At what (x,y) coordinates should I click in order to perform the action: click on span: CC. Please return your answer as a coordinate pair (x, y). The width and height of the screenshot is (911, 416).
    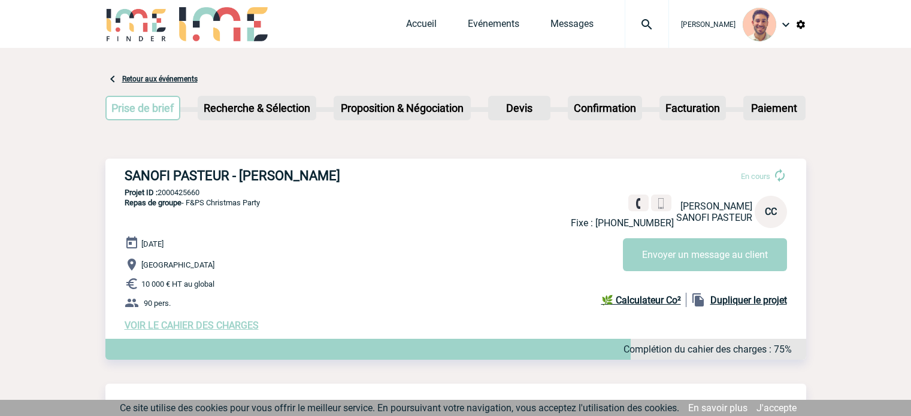
    Looking at the image, I should click on (771, 212).